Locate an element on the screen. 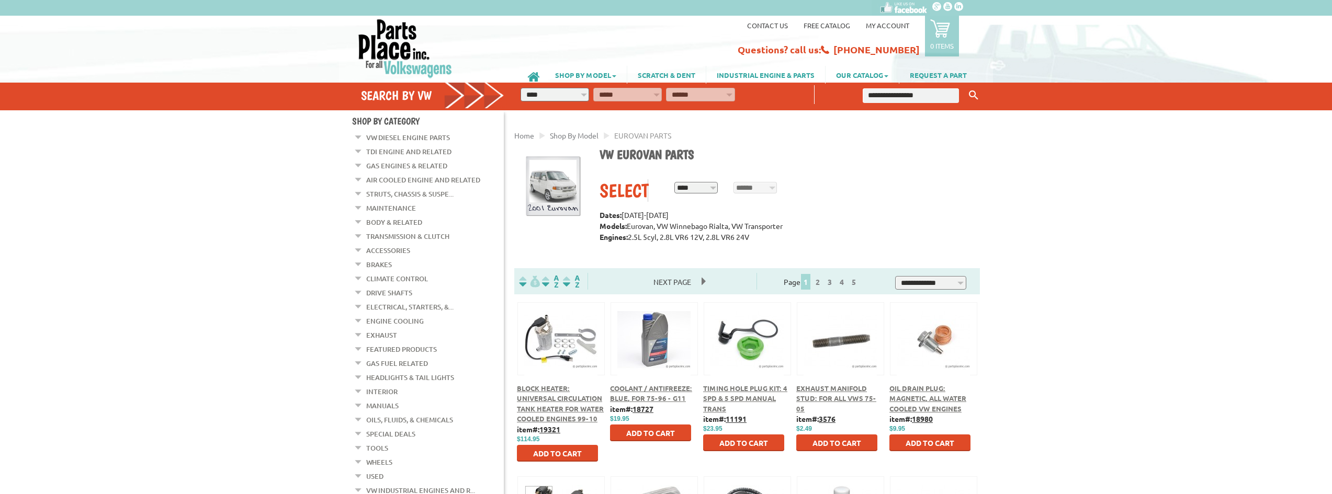  a: Free Catalog is located at coordinates (827, 25).